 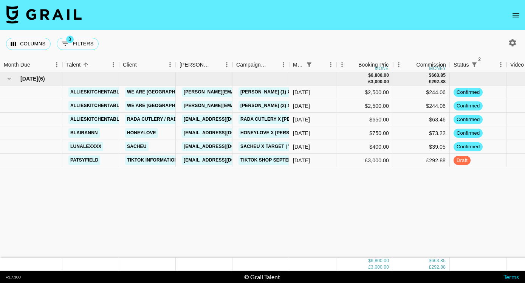 What do you see at coordinates (422, 133) in the screenshot?
I see `div: $73.22` at bounding box center [422, 133].